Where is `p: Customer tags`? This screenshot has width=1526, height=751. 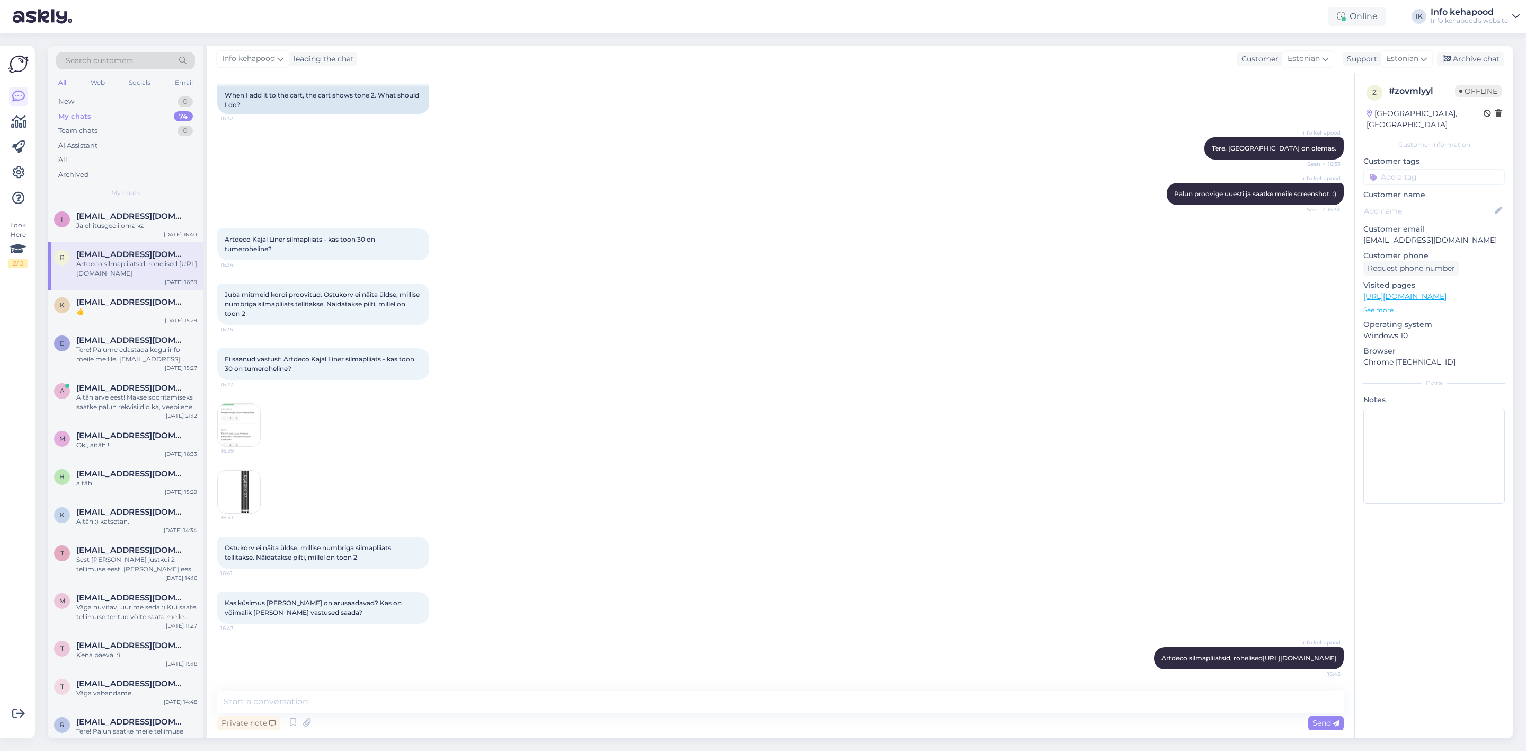
p: Customer tags is located at coordinates (1433, 161).